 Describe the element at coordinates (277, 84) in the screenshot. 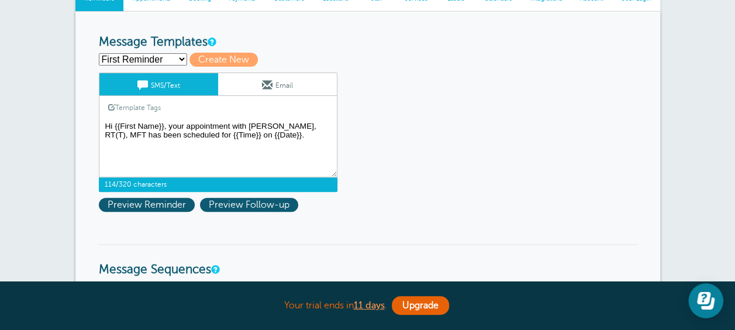

I see `a: Email` at that location.